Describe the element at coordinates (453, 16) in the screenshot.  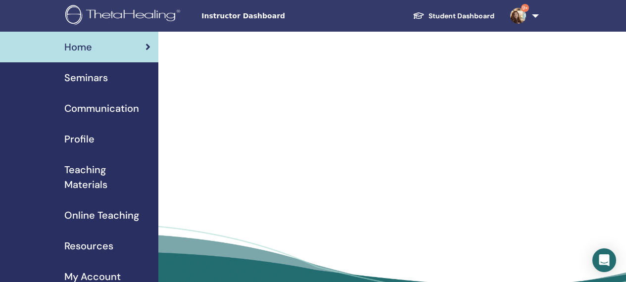
I see `a: Student Dashboard` at that location.